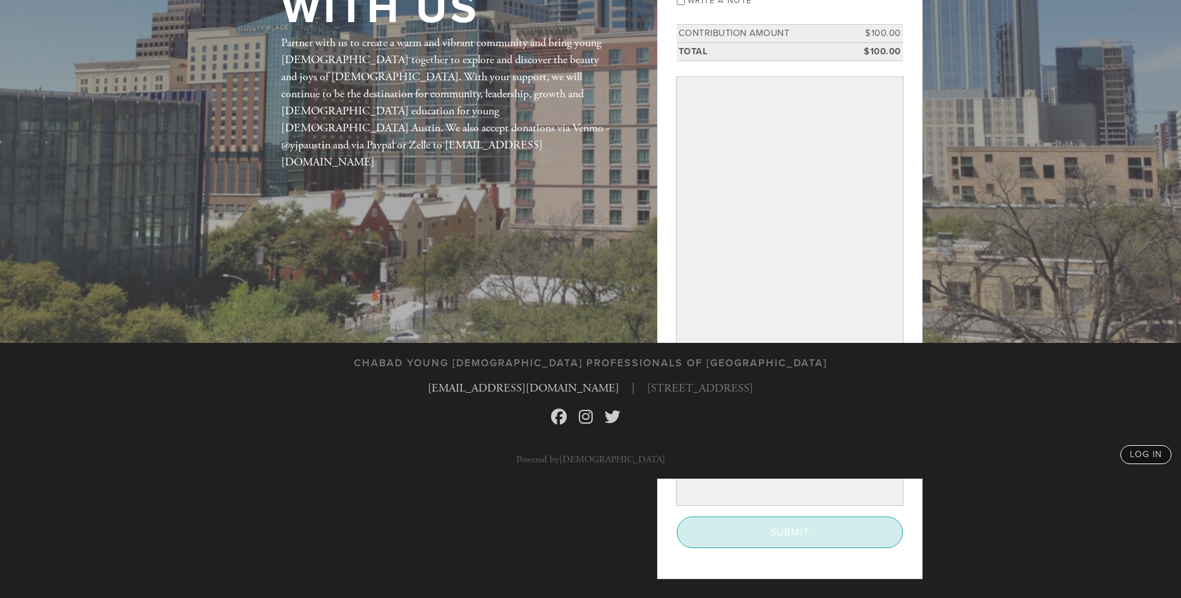  What do you see at coordinates (591, 459) in the screenshot?
I see `p: Powered by` at bounding box center [591, 459].